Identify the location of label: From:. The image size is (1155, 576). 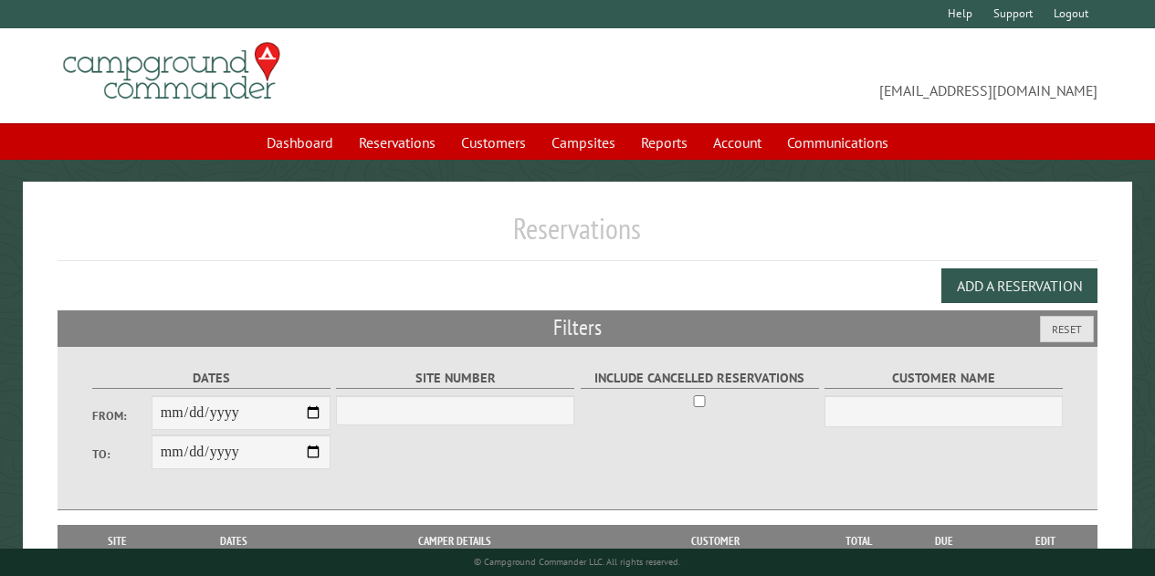
(121, 415).